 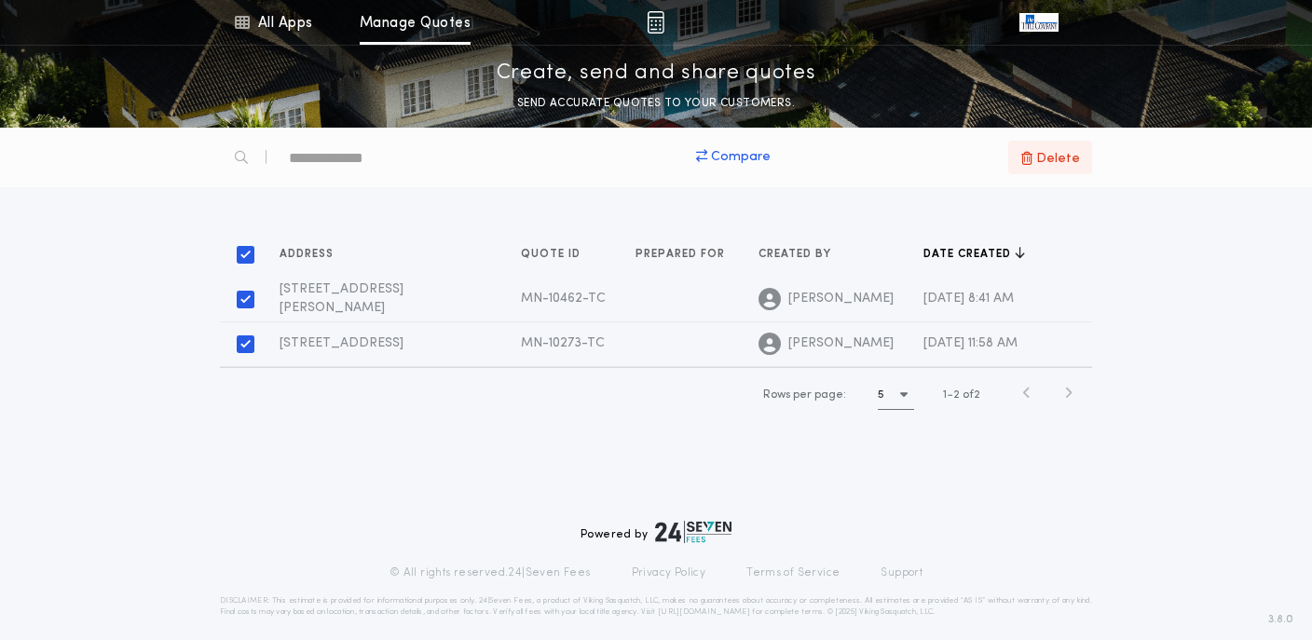 What do you see at coordinates (956, 395) in the screenshot?
I see `span: 2` at bounding box center [956, 395].